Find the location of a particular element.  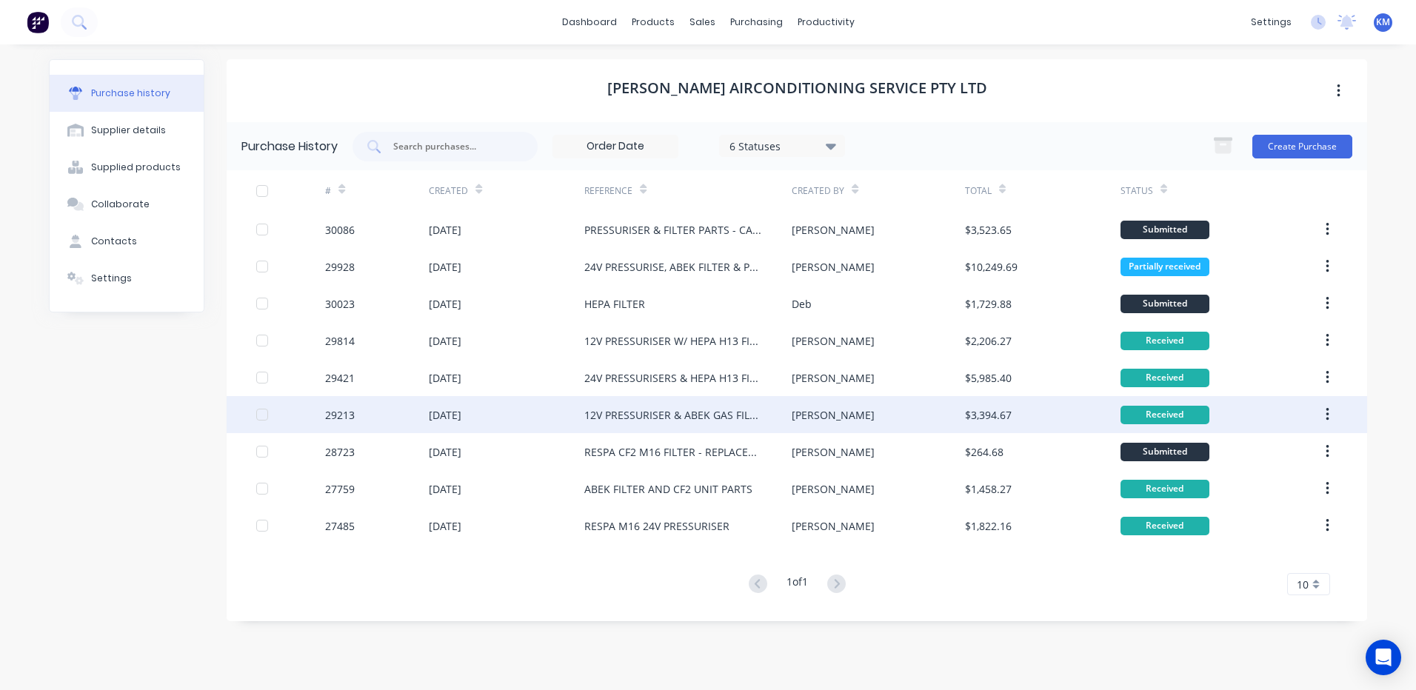

button: Supplier details is located at coordinates (127, 130).